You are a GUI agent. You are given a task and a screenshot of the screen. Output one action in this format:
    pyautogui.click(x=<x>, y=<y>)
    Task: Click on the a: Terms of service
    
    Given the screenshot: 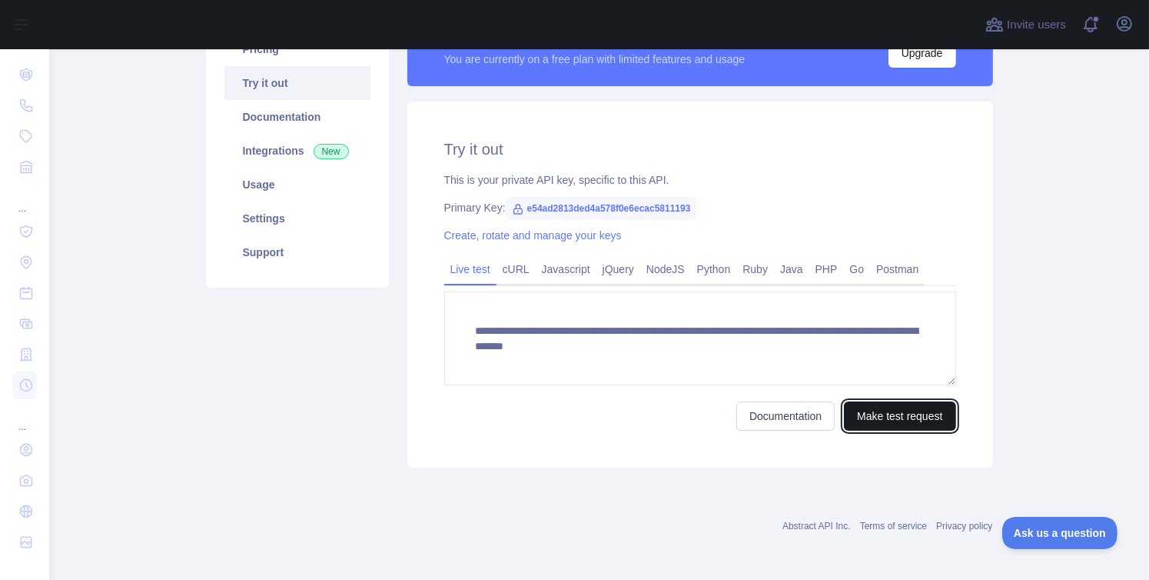 What is the action you would take?
    pyautogui.click(x=893, y=526)
    